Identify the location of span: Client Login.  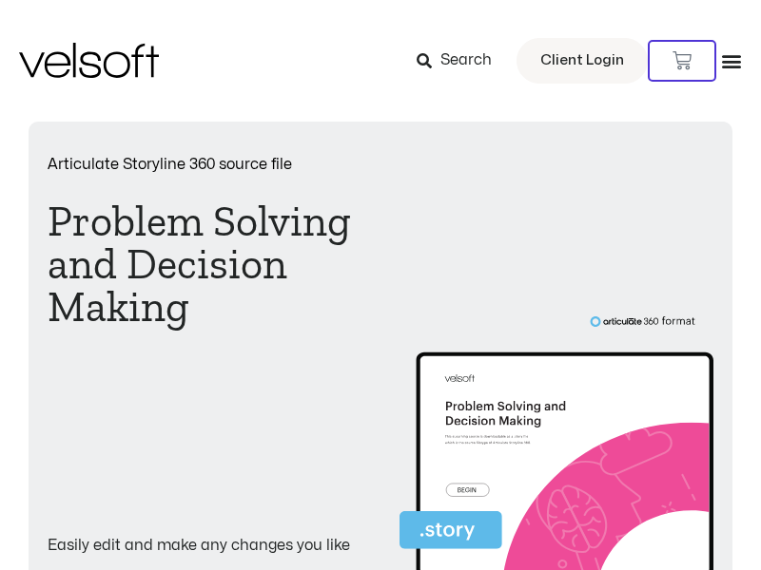
(582, 61).